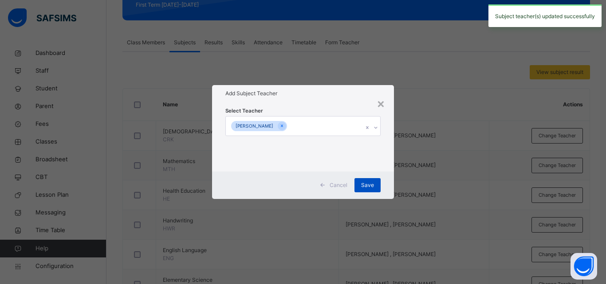 This screenshot has width=606, height=284. Describe the element at coordinates (367, 185) in the screenshot. I see `span: Save` at that location.